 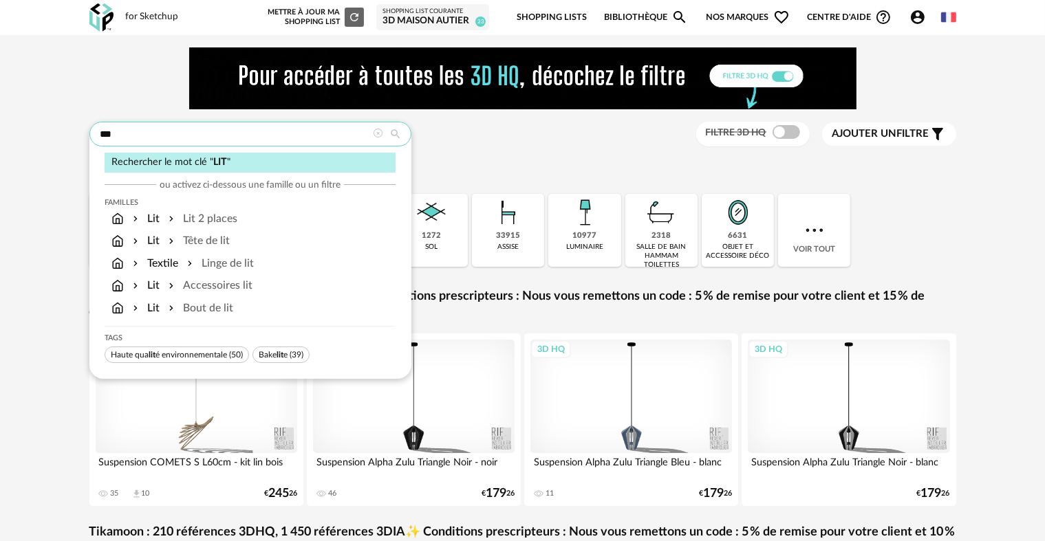 I want to click on div: Familles, so click(x=250, y=203).